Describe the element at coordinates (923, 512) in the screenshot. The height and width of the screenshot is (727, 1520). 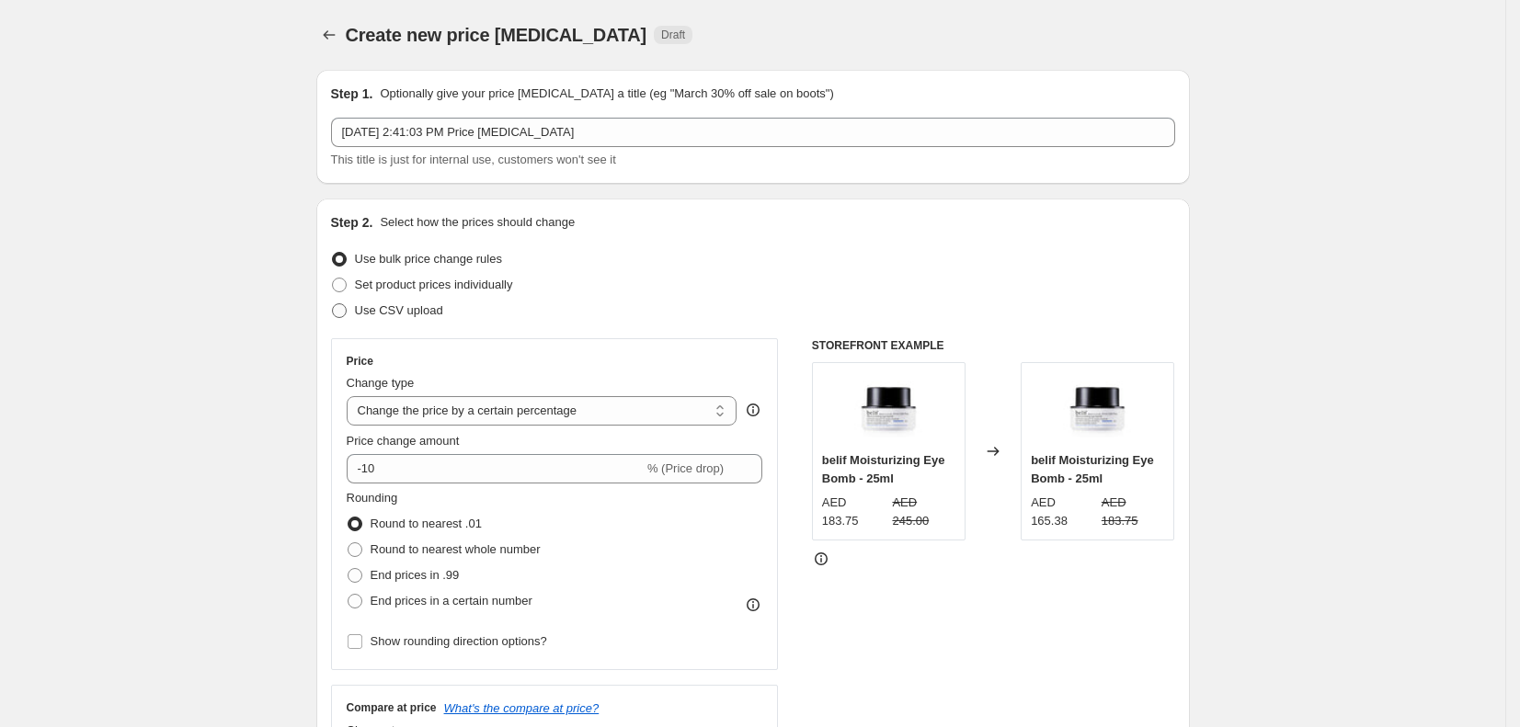
I see `strike: AED 245.00` at that location.